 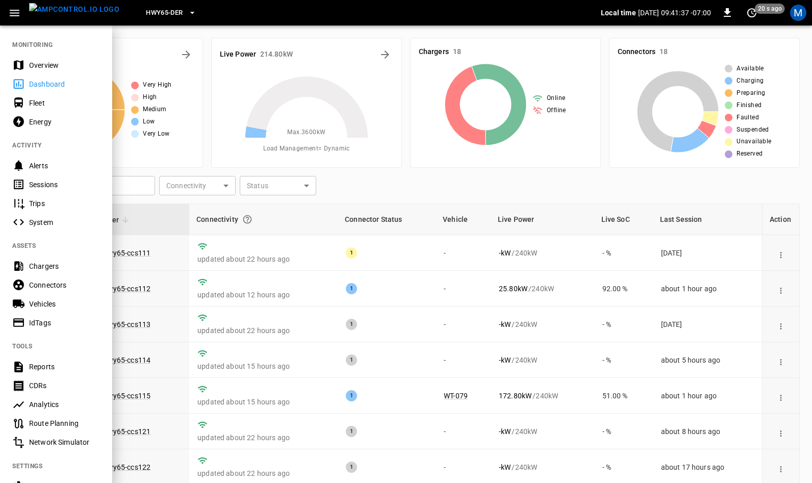 I want to click on div: Network Simulator, so click(x=64, y=442).